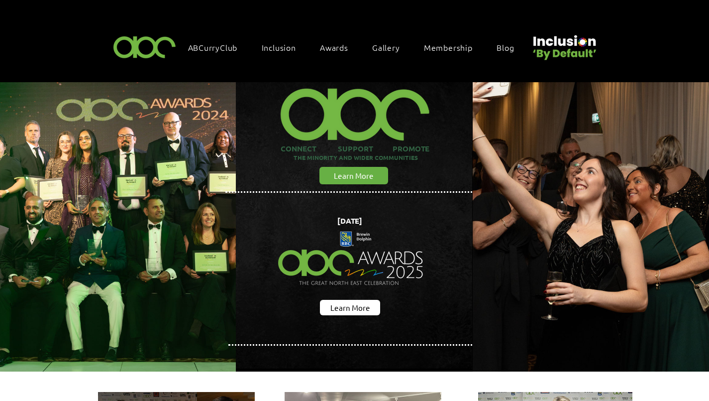 The image size is (709, 401). Describe the element at coordinates (355, 109) in the screenshot. I see `img: ABC-Logo-Blank-Background-01-01-2_edited.png` at that location.